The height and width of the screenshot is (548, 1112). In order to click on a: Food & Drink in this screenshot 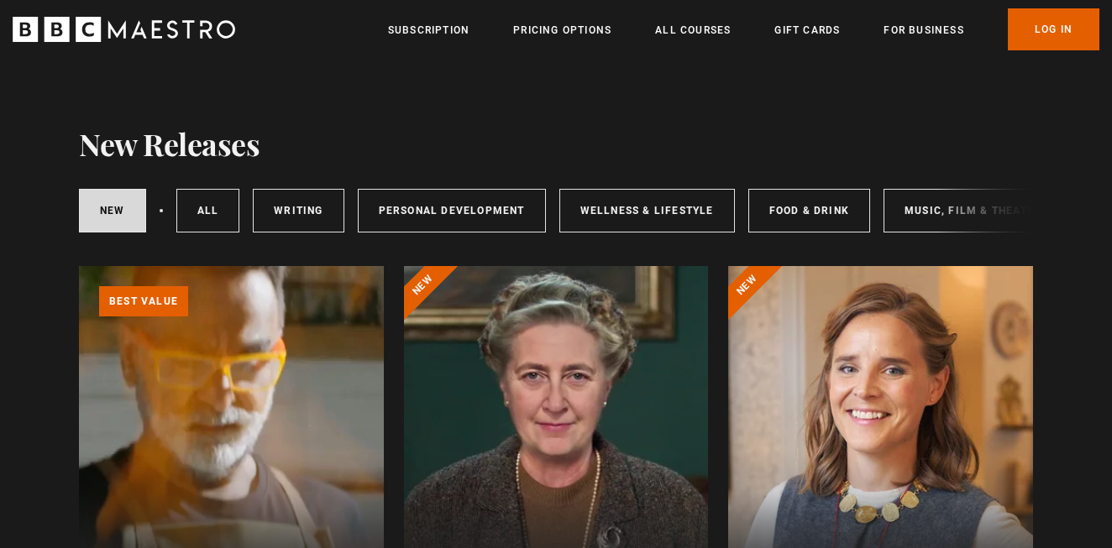, I will do `click(809, 211)`.